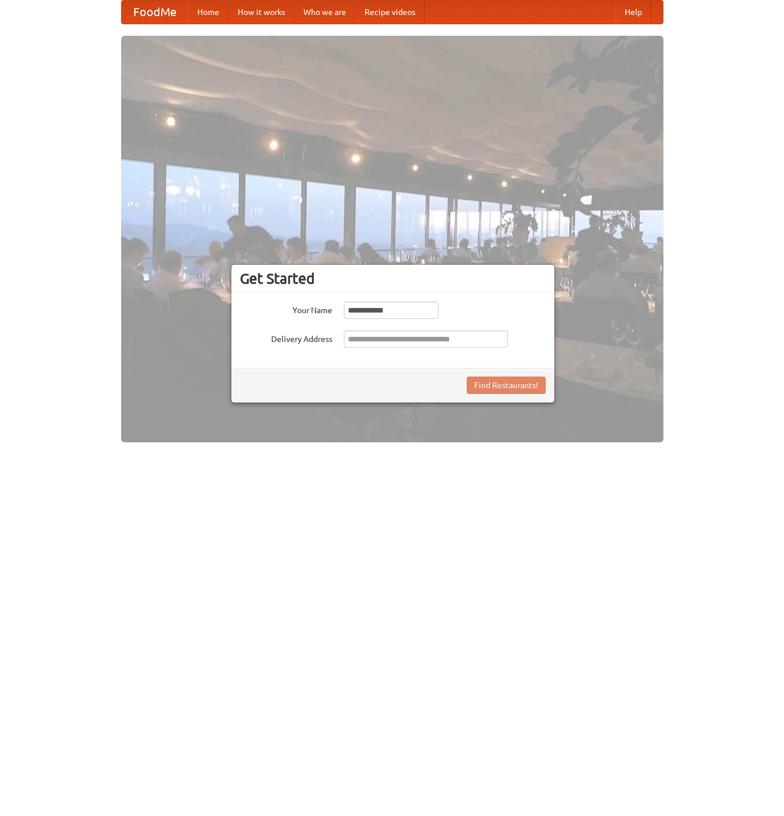 The image size is (784, 816). I want to click on a: Home, so click(208, 12).